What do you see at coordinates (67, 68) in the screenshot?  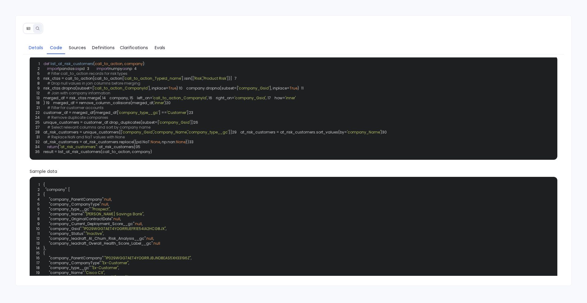 I see `span: pandas` at bounding box center [67, 68].